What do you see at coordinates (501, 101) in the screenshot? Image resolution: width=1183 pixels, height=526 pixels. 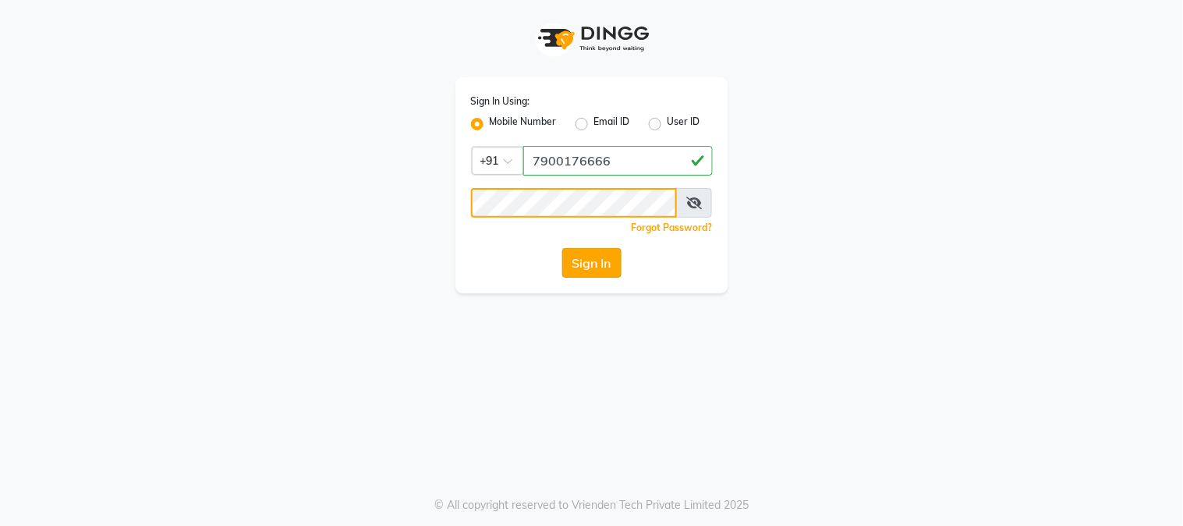 I see `label: Sign In Using:` at bounding box center [501, 101].